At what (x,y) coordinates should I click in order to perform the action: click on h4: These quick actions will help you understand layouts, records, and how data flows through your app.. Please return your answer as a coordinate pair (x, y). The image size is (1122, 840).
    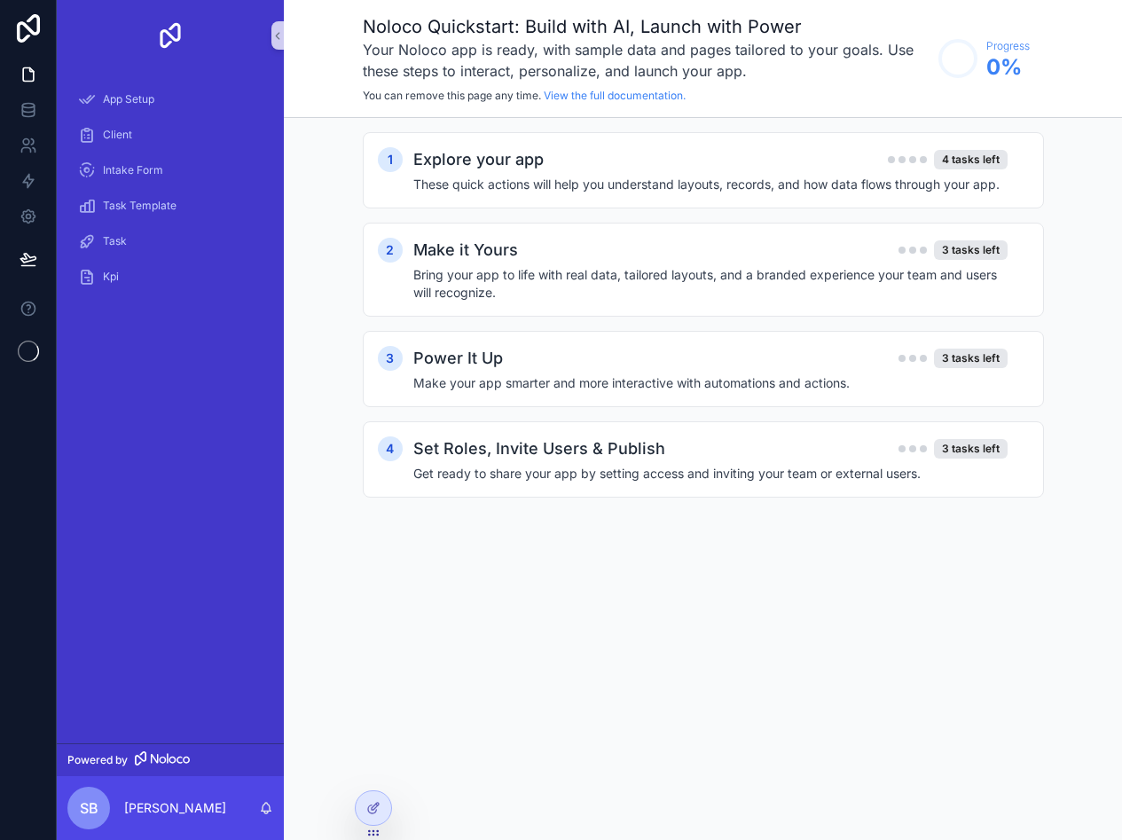
    Looking at the image, I should click on (711, 185).